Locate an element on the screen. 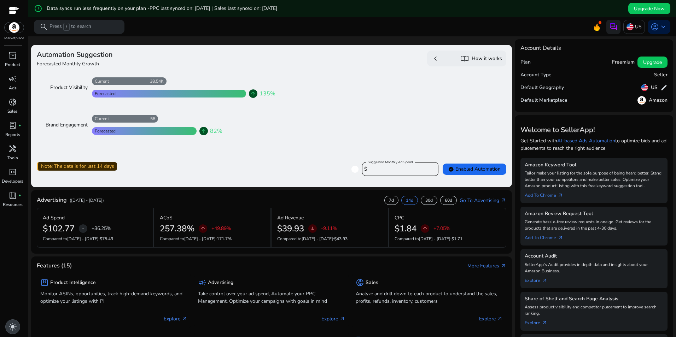 Image resolution: width=676 pixels, height=337 pixels. span: $1.71 is located at coordinates (457, 239).